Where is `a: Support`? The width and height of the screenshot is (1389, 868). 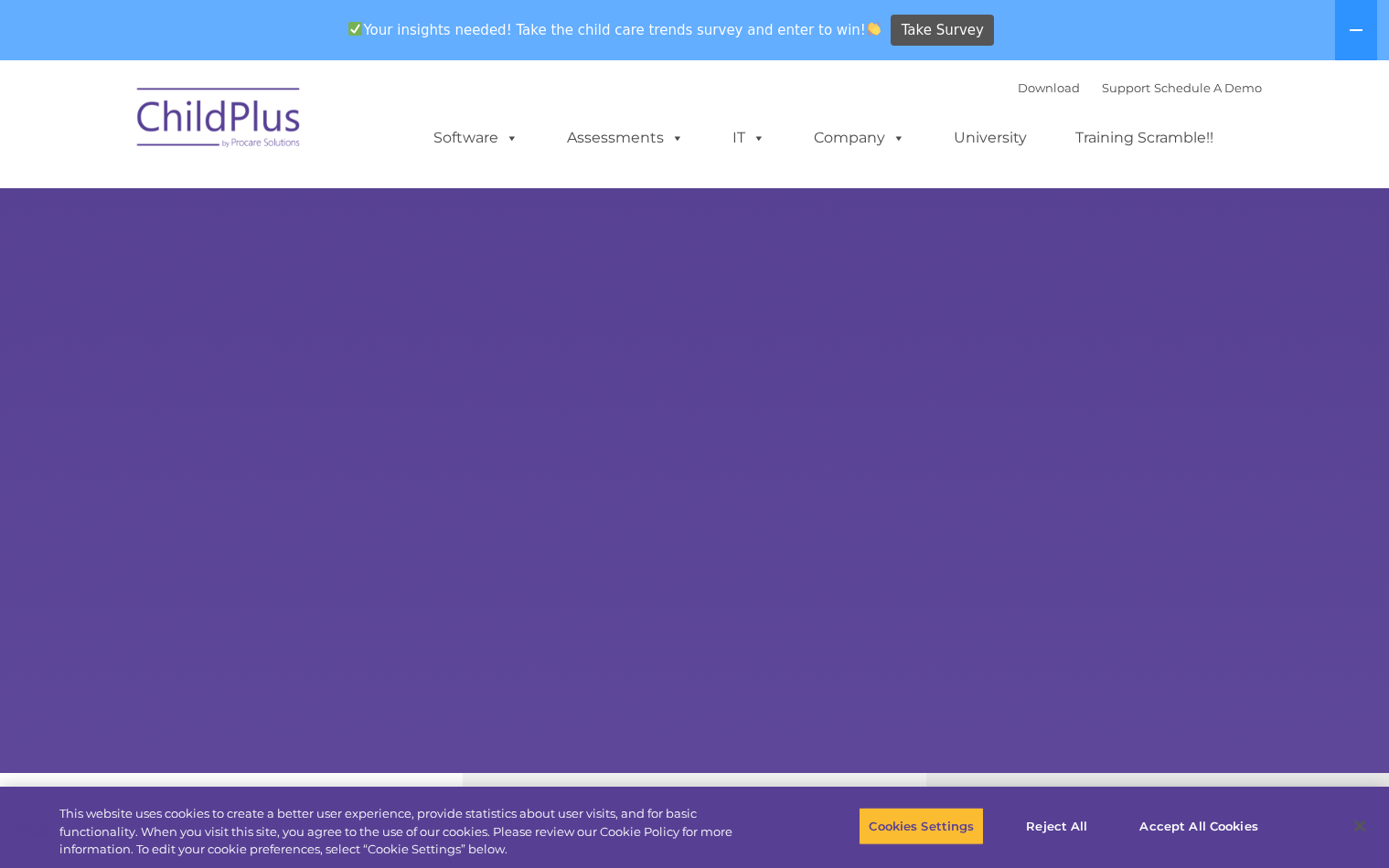
a: Support is located at coordinates (1125, 88).